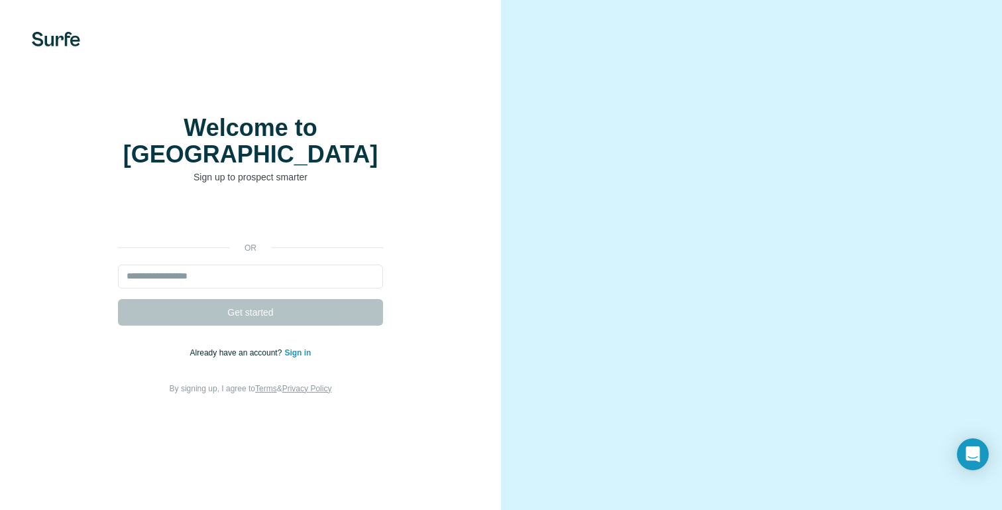 The width and height of the screenshot is (1002, 510). I want to click on a: Terms, so click(266, 388).